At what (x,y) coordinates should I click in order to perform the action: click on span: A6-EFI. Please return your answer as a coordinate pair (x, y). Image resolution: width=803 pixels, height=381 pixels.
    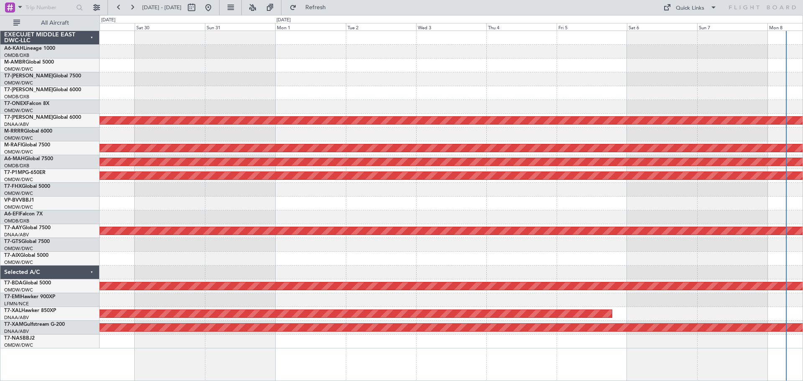
    Looking at the image, I should click on (12, 214).